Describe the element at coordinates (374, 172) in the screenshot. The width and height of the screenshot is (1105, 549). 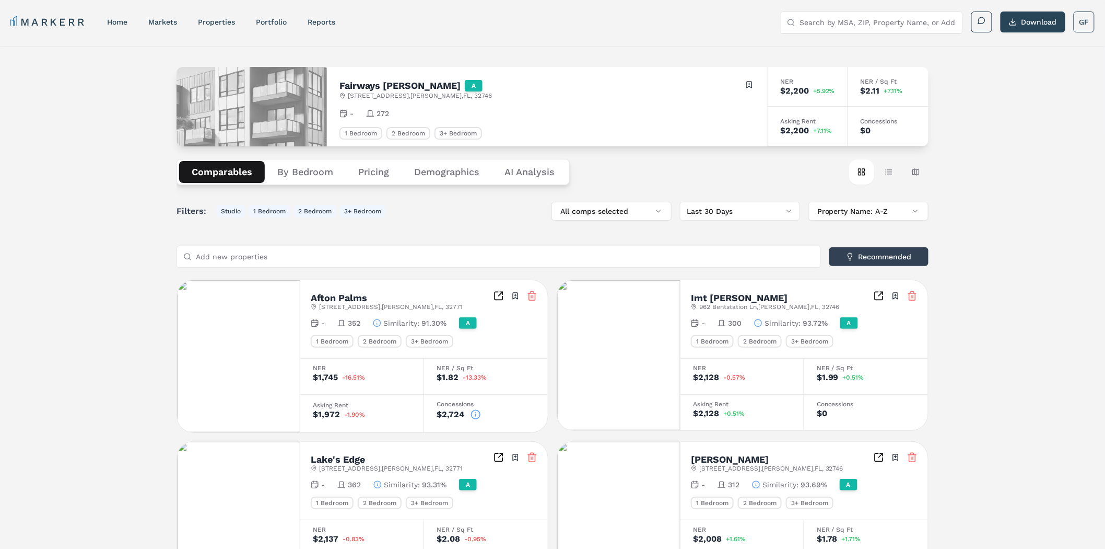
I see `button: Pricing` at that location.